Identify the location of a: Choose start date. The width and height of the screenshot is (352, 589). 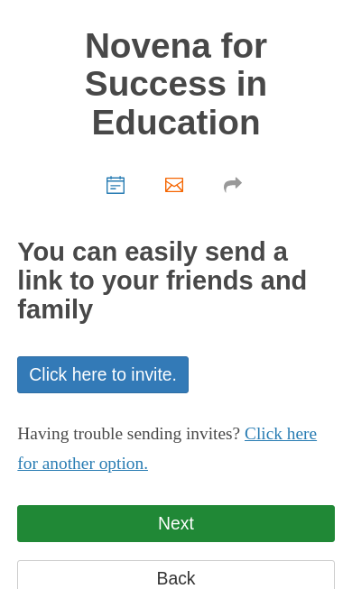
(117, 183).